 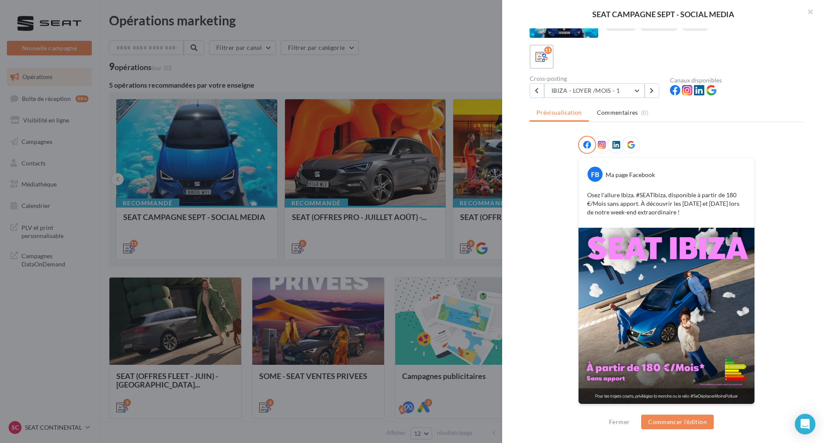 What do you see at coordinates (677, 422) in the screenshot?
I see `button: Commencer l'édition` at bounding box center [677, 422].